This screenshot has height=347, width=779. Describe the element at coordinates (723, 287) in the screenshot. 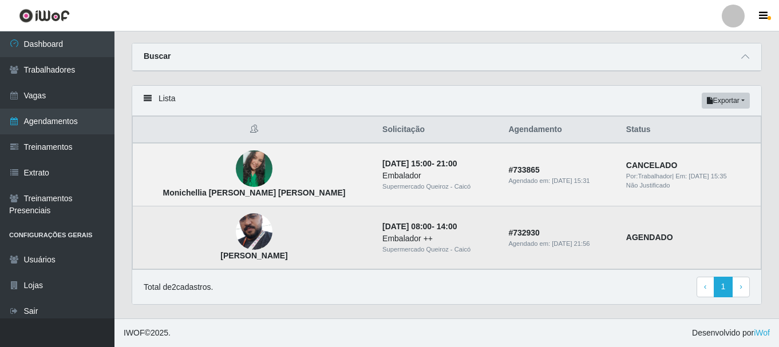

I see `a: 1` at that location.